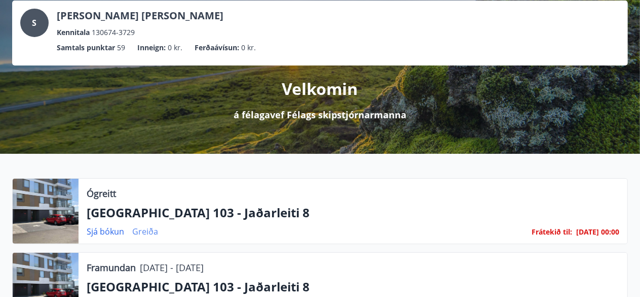  I want to click on span: 130674-3729, so click(113, 32).